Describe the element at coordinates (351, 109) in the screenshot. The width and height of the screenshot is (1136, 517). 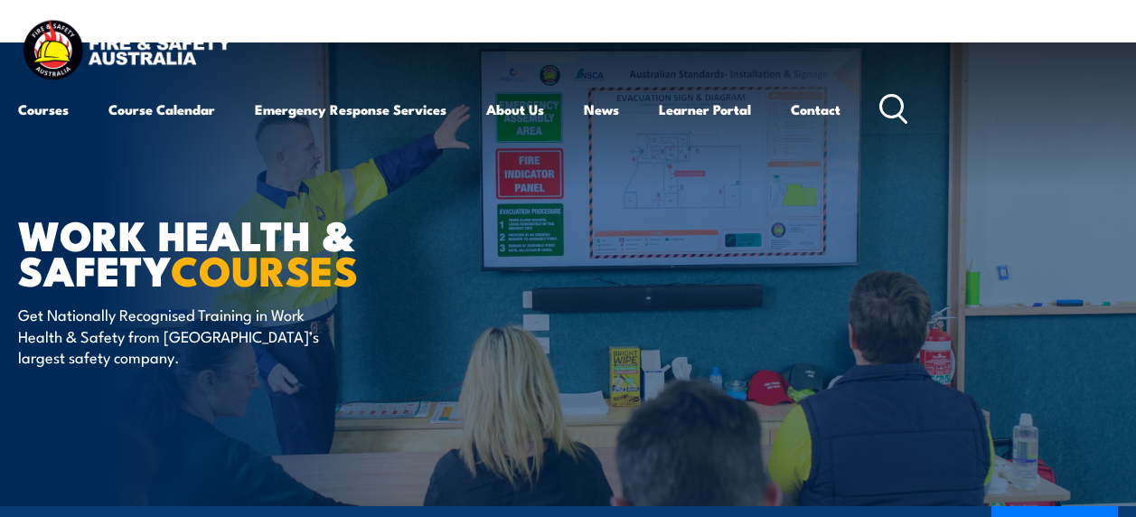
I see `a: Emergency Response Services` at that location.